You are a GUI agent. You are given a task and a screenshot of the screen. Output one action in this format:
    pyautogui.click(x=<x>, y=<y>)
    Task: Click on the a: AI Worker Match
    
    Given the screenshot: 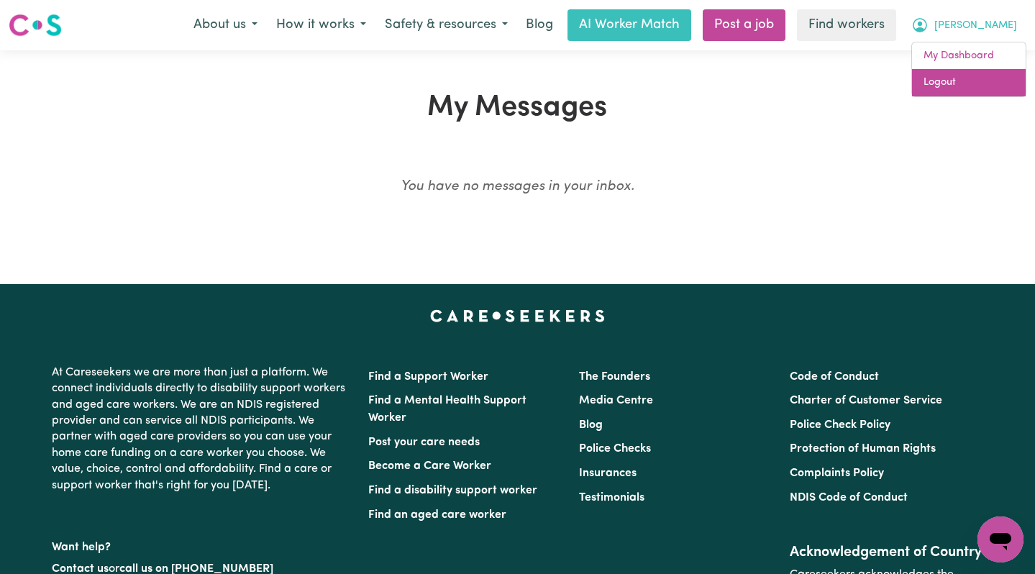 What is the action you would take?
    pyautogui.click(x=630, y=25)
    